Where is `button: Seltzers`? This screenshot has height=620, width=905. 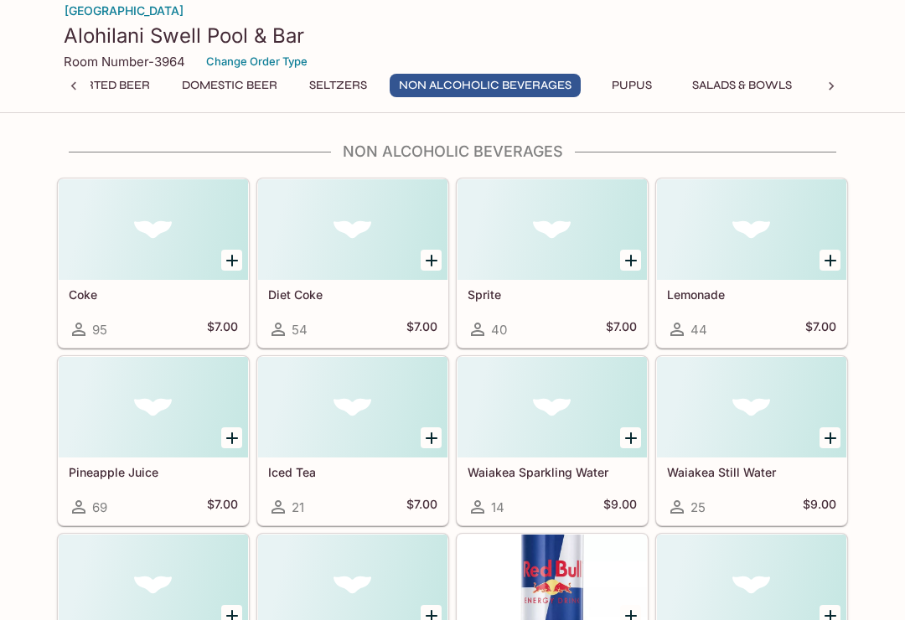
button: Seltzers is located at coordinates (338, 85).